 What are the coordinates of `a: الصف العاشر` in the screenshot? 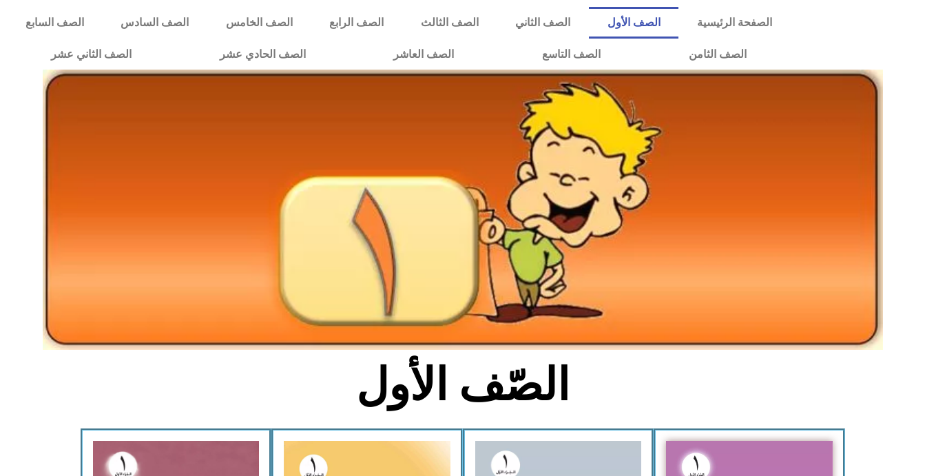 It's located at (424, 54).